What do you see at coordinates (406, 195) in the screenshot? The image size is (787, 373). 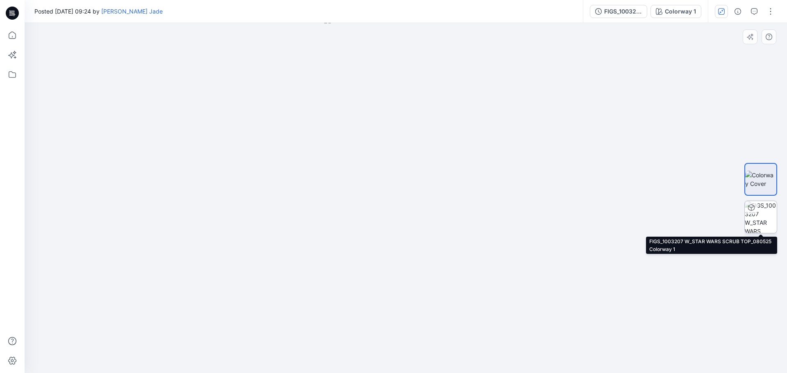 I see `img: eyJhbGciOiJIUzI1NiIsImtpZCI6IjAiLCJzbHQiOiJzZXMiLCJ0eXAiOiJKV1QifQ.eyJkYXRhIjp7InR5cGUiOiJzdG9yYW...` at bounding box center [406, 195].